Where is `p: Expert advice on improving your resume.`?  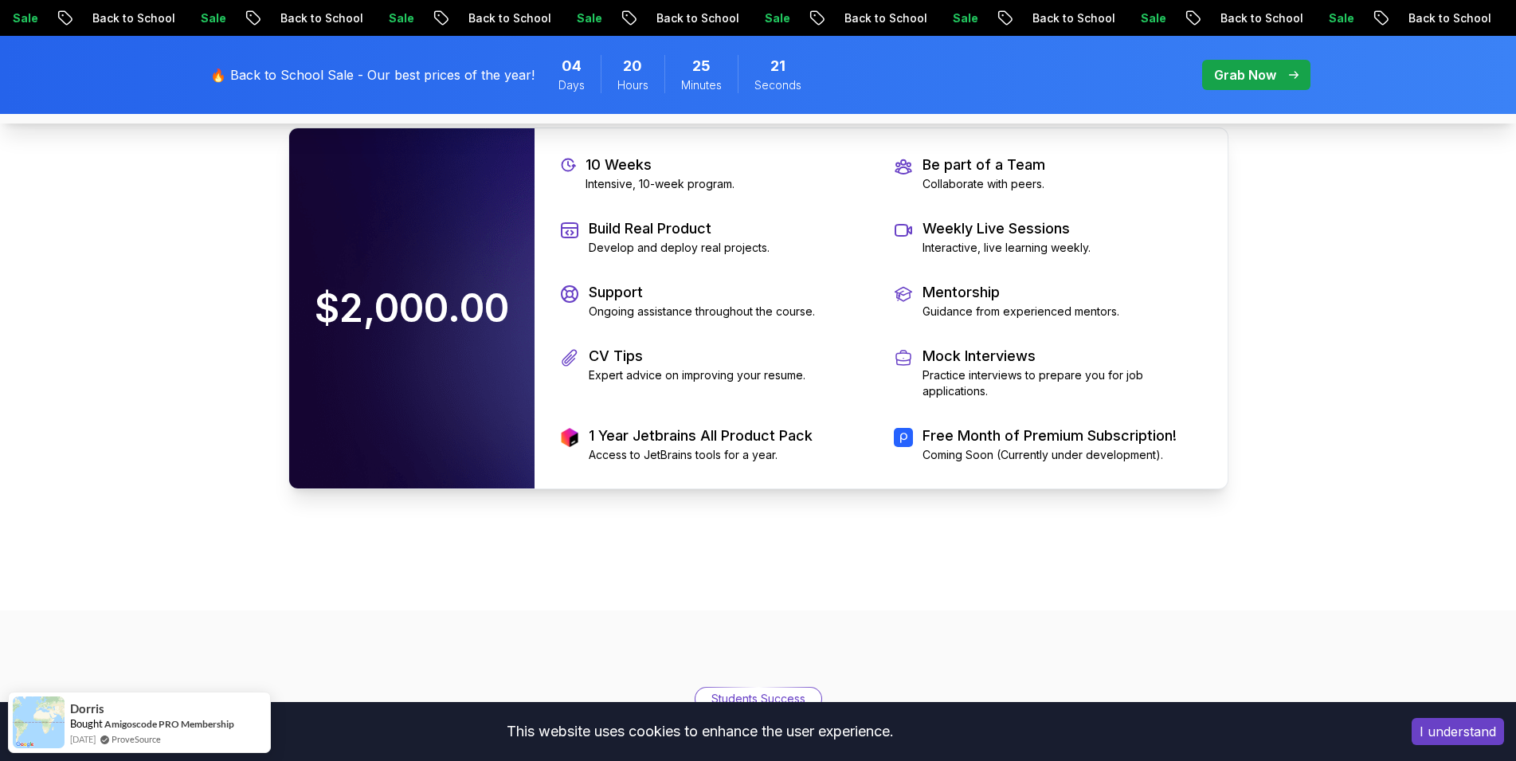
p: Expert advice on improving your resume. is located at coordinates (697, 375).